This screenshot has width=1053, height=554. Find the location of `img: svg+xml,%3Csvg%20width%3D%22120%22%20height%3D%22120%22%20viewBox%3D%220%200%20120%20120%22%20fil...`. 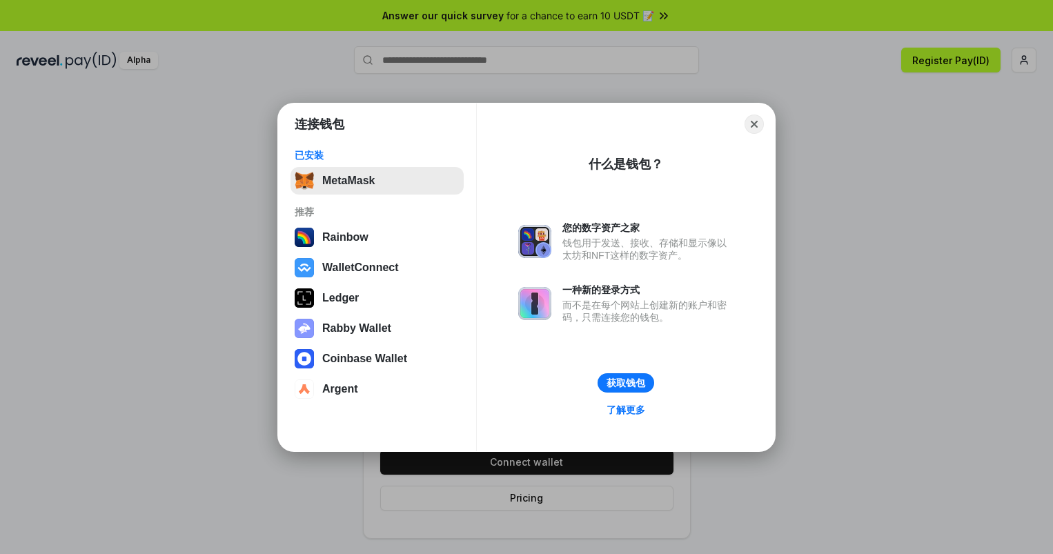

img: svg+xml,%3Csvg%20width%3D%22120%22%20height%3D%22120%22%20viewBox%3D%220%200%20120%20120%22%20fil... is located at coordinates (304, 237).